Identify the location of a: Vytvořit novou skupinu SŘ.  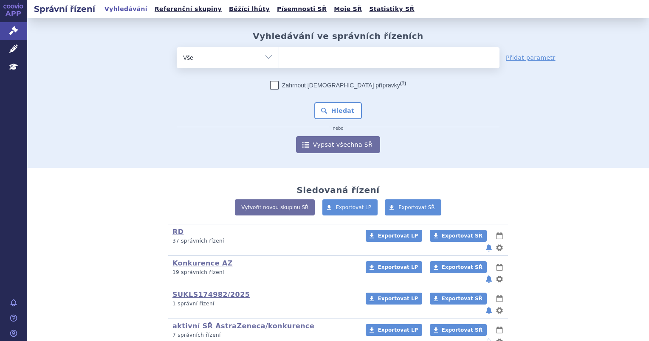
(275, 208).